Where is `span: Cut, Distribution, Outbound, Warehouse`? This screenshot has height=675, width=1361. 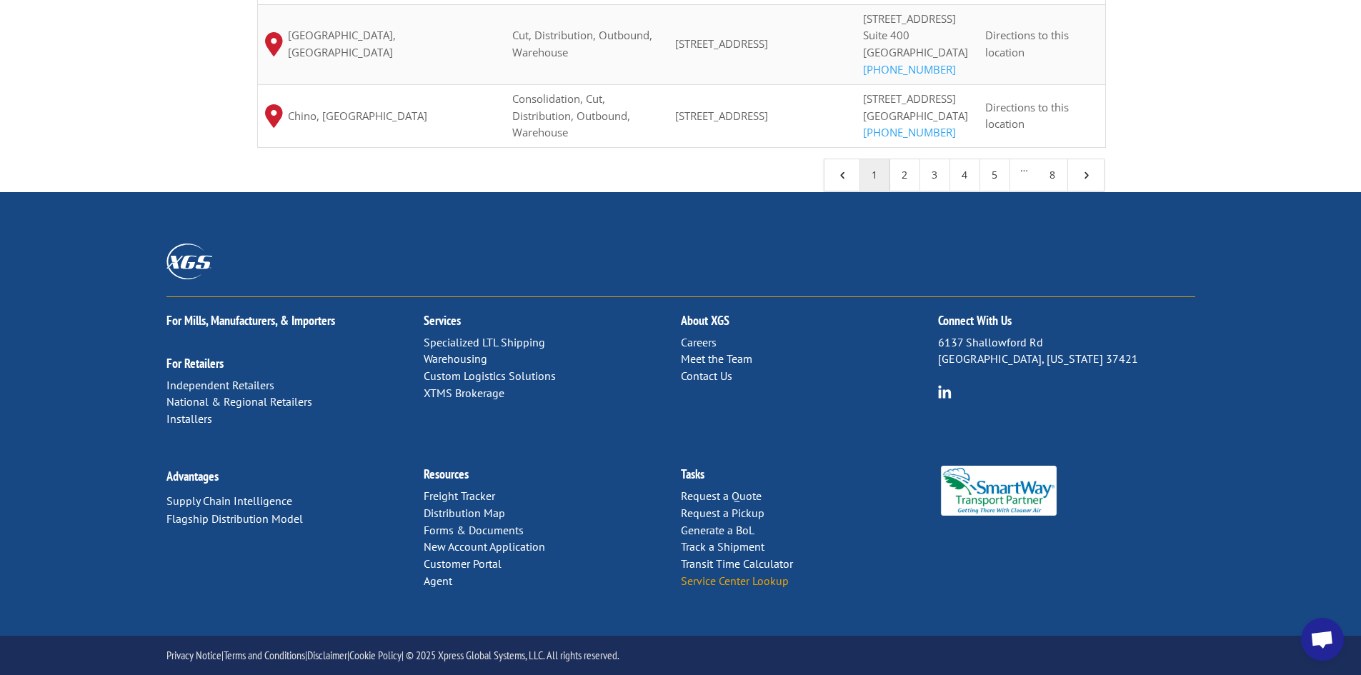 span: Cut, Distribution, Outbound, Warehouse is located at coordinates (582, 44).